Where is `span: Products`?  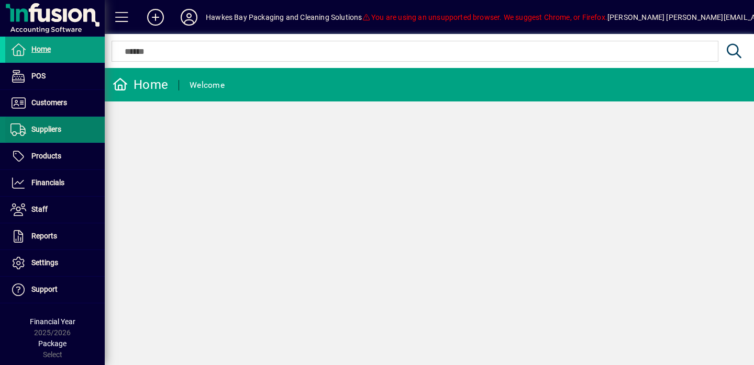 span: Products is located at coordinates (46, 156).